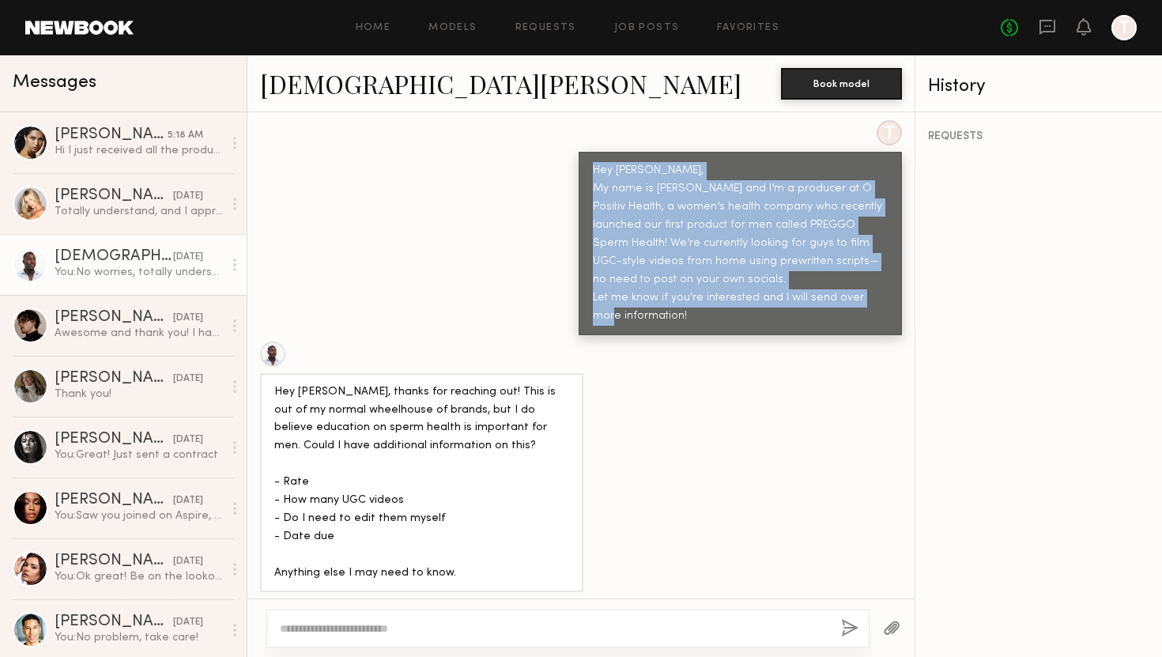 This screenshot has width=1162, height=657. Describe the element at coordinates (138, 272) in the screenshot. I see `div: You: No worries, totally understand!` at that location.